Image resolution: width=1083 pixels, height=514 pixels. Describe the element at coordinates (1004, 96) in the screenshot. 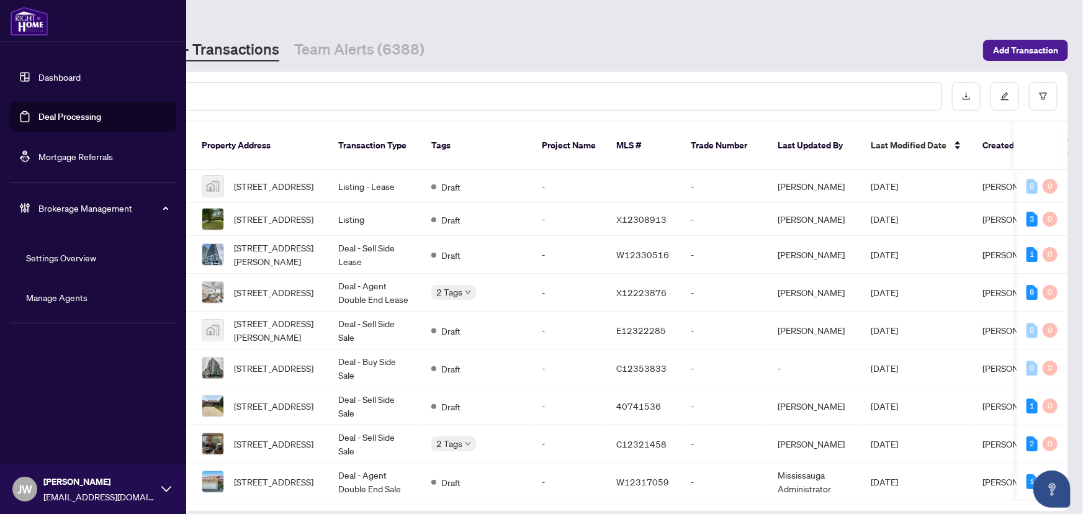

I see `button: edit` at that location.